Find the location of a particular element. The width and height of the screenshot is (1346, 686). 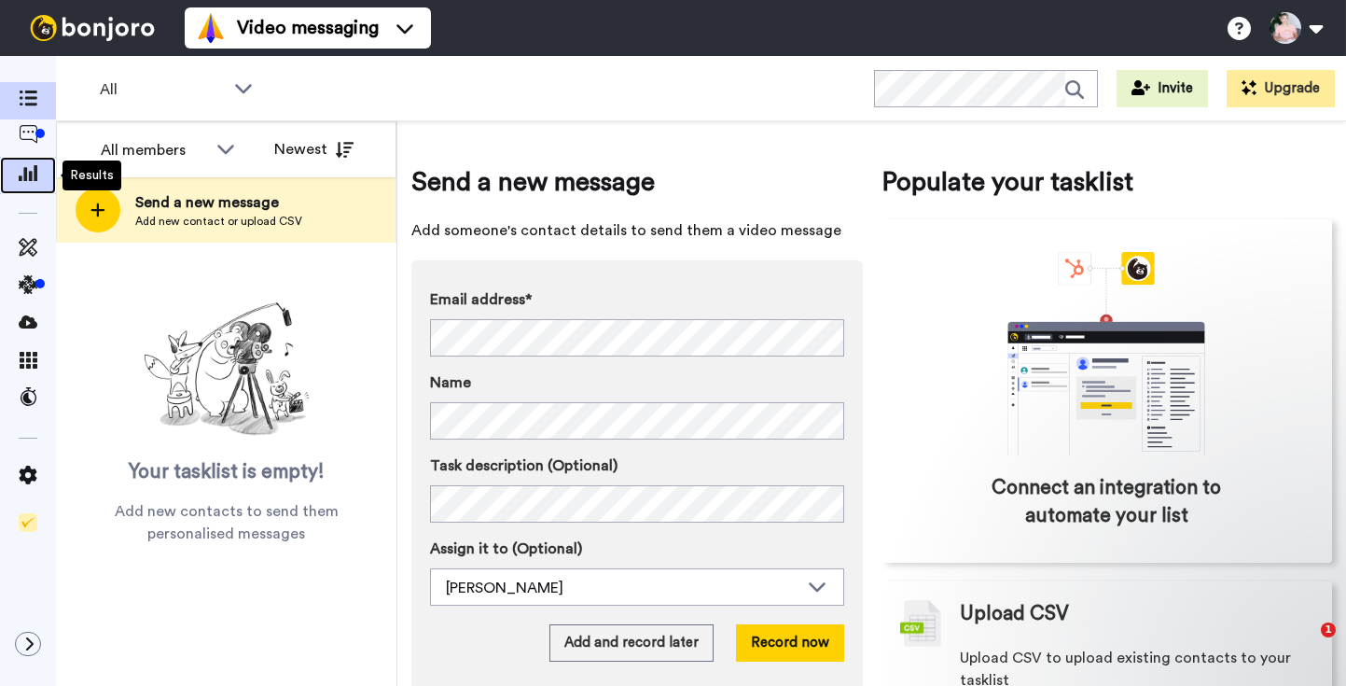

span: Add someone's contact details to send them a video message is located at coordinates (637, 230).